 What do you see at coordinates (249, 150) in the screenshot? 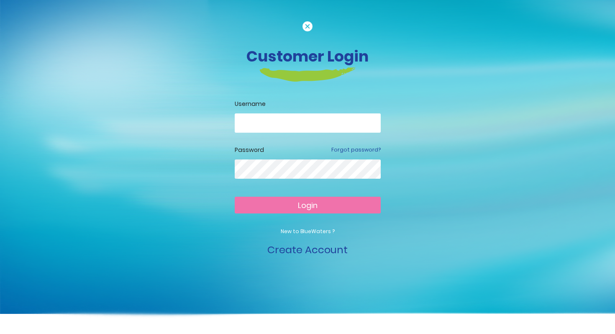
I see `label: Password` at bounding box center [249, 150].